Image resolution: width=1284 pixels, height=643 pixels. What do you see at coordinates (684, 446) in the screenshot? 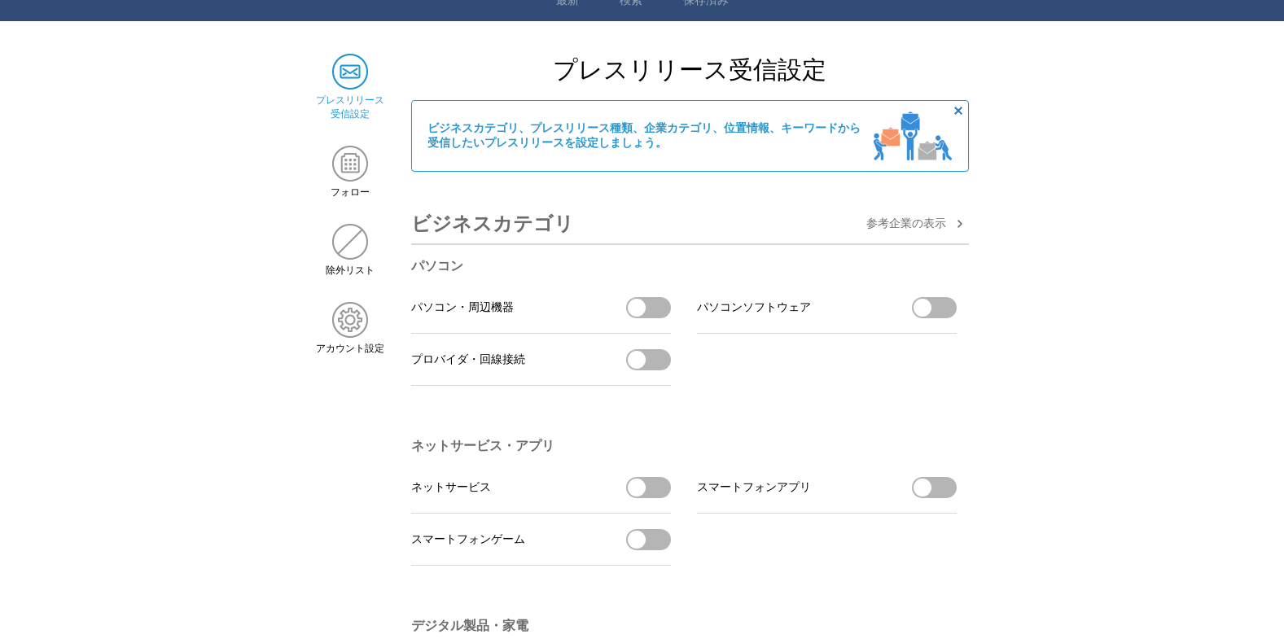
I see `h3: ネットサービス・アプリ` at bounding box center [684, 446].